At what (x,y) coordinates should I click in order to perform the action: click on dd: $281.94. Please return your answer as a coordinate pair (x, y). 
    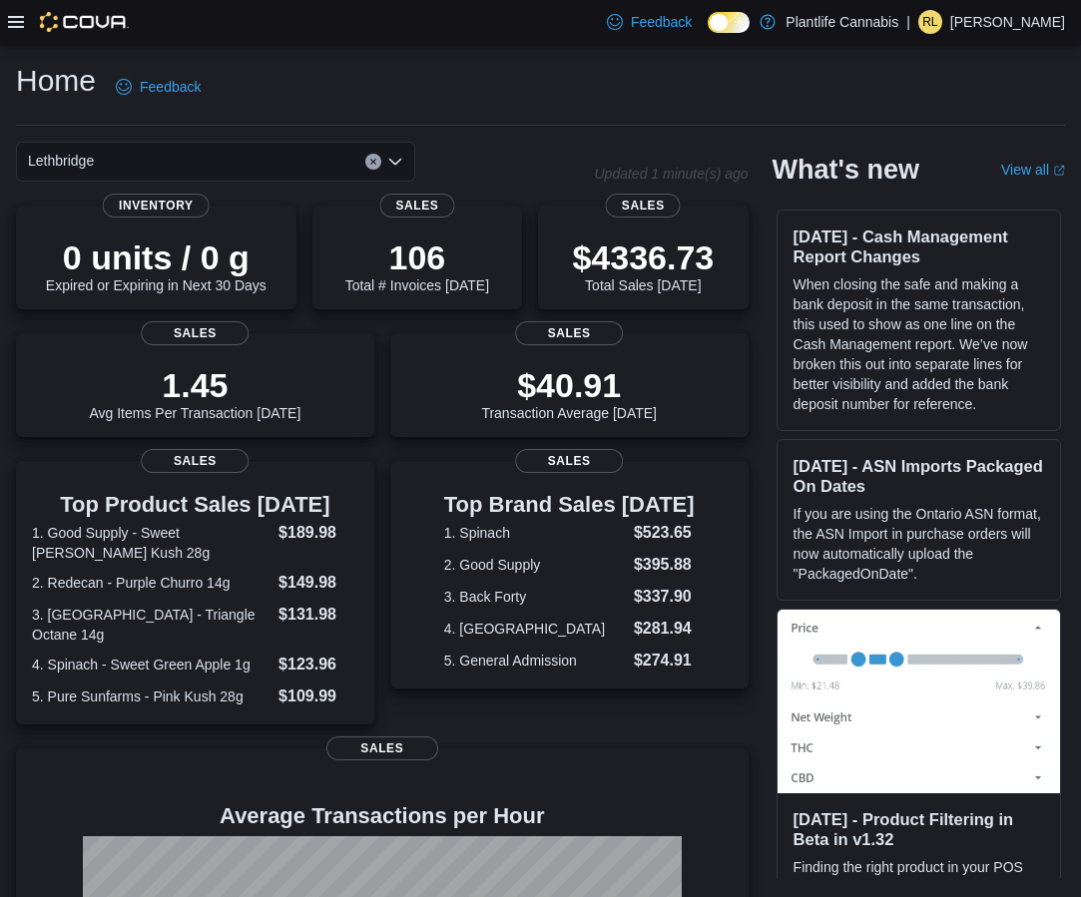
    Looking at the image, I should click on (664, 629).